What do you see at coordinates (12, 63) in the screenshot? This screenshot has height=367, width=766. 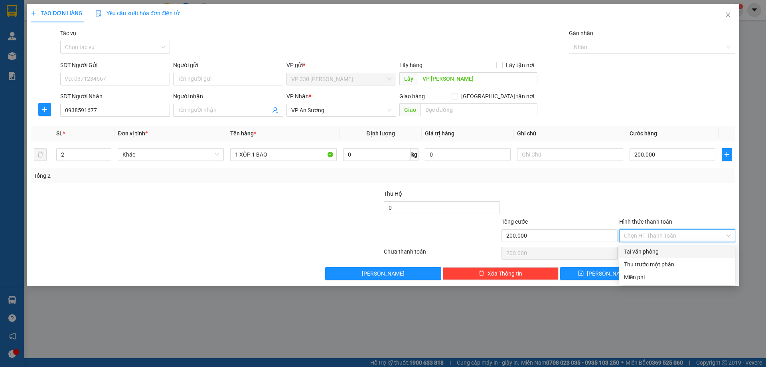 I see `span: CR :` at bounding box center [12, 63].